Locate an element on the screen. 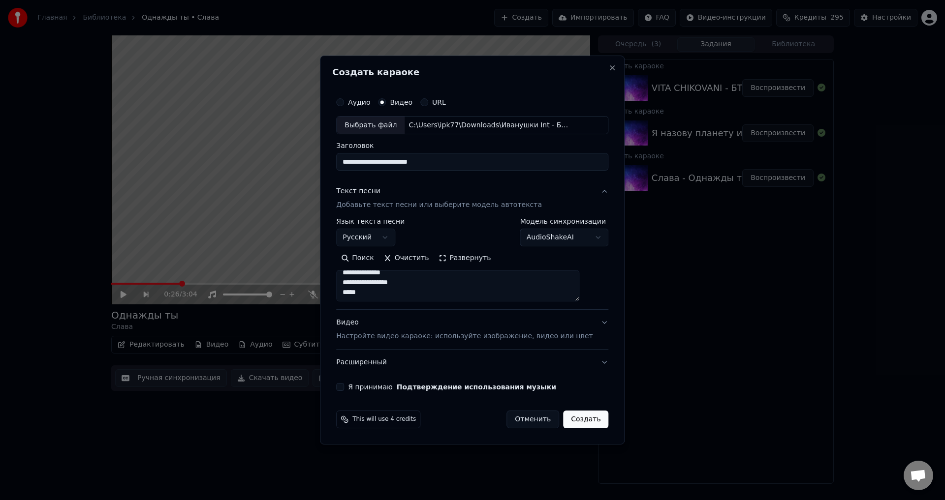 Image resolution: width=945 pixels, height=500 pixels. label: Я принимаю is located at coordinates (452, 387).